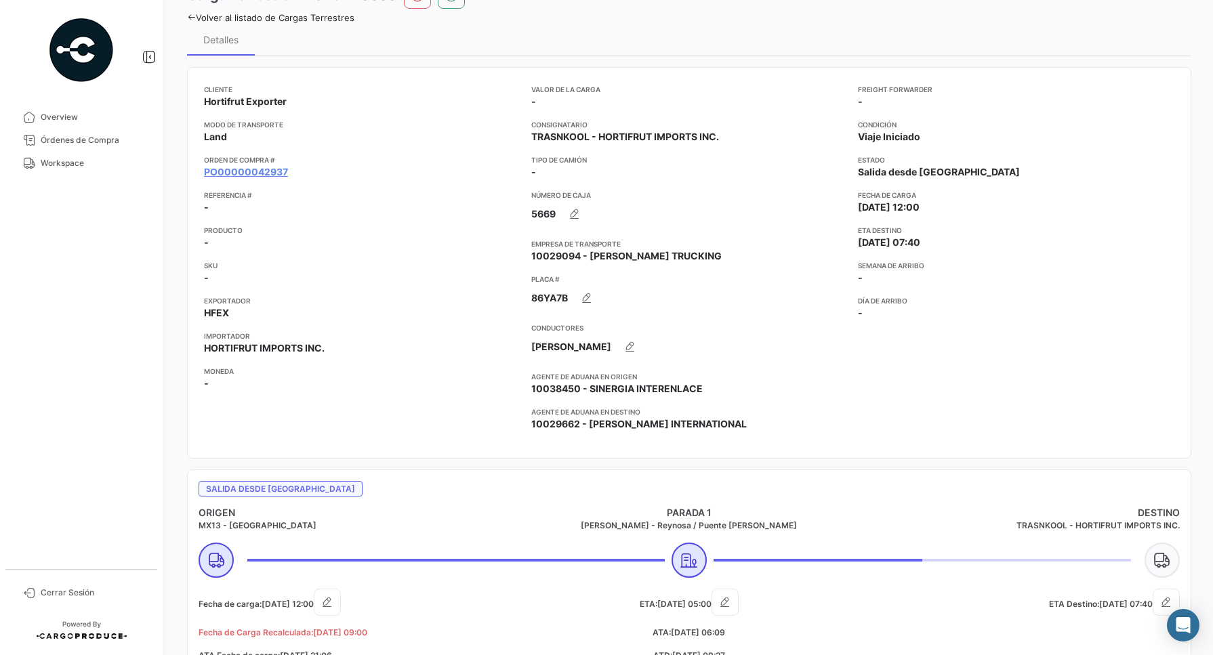  Describe the element at coordinates (889, 137) in the screenshot. I see `span: Viaje Iniciado` at that location.